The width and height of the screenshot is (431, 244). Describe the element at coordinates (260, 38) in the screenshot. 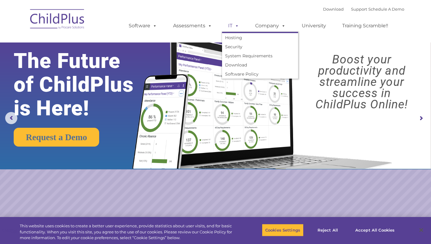

I see `a: Hosting` at that location.